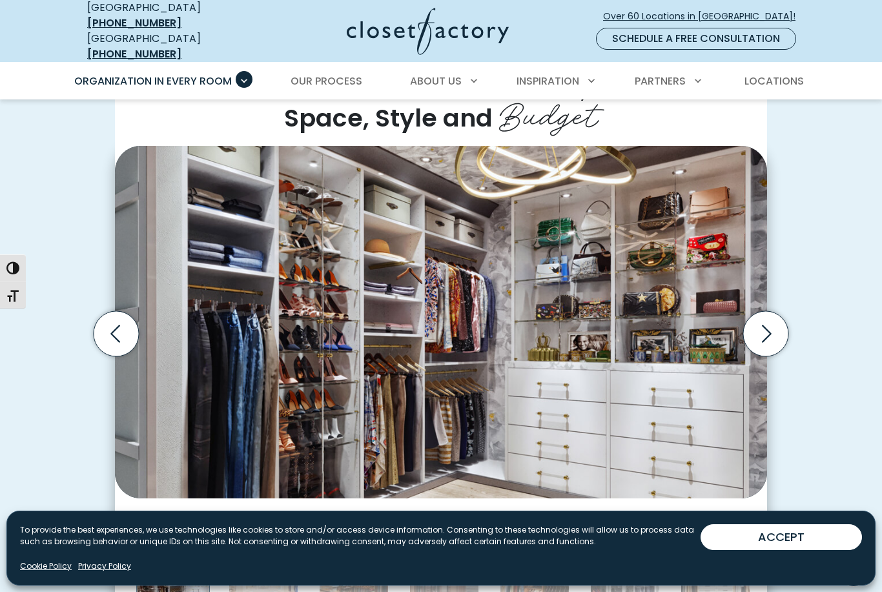 The height and width of the screenshot is (592, 882). What do you see at coordinates (696, 39) in the screenshot?
I see `a: Schedule a Free Consultation` at bounding box center [696, 39].